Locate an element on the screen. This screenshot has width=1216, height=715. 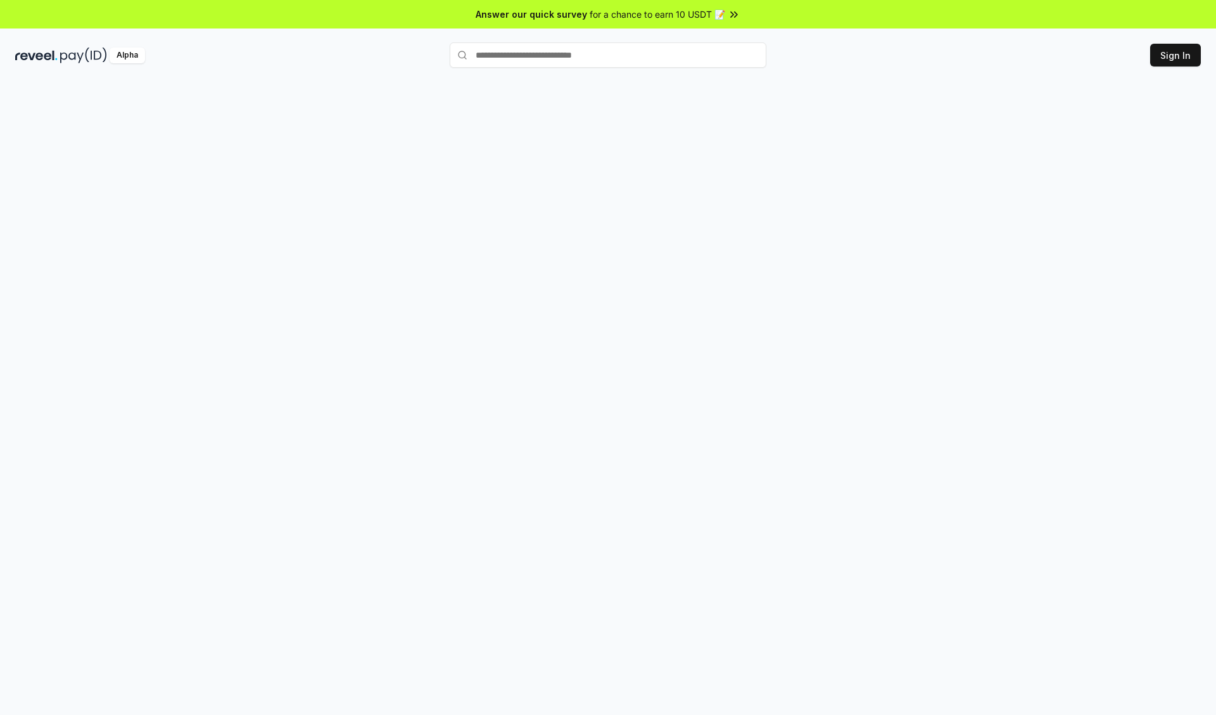
button: Sign In is located at coordinates (1175, 55).